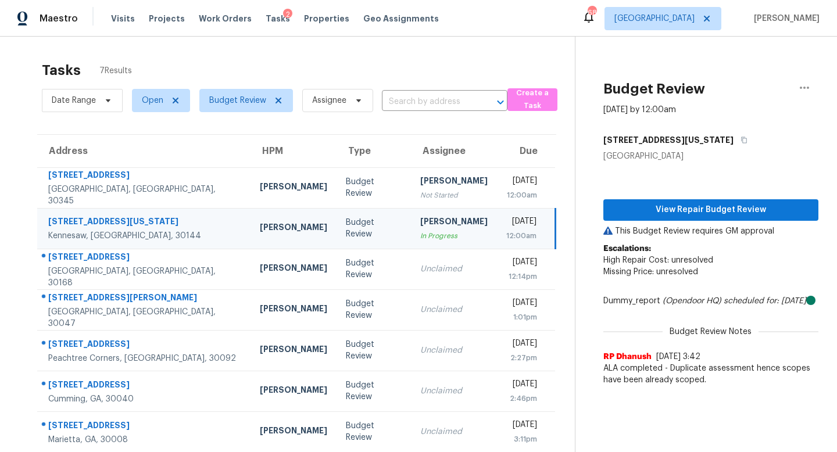  Describe the element at coordinates (278, 19) in the screenshot. I see `span: Tasks` at that location.